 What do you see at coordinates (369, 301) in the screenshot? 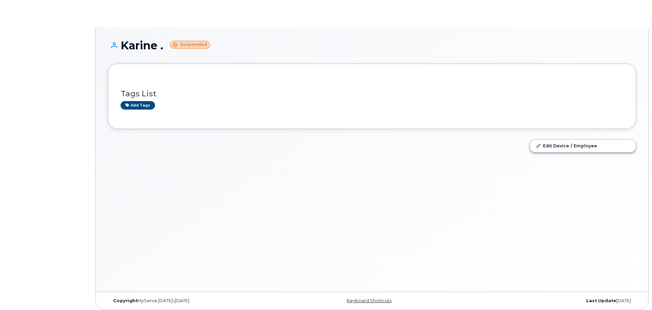
I see `a: Keyboard Shortcuts` at bounding box center [369, 301].